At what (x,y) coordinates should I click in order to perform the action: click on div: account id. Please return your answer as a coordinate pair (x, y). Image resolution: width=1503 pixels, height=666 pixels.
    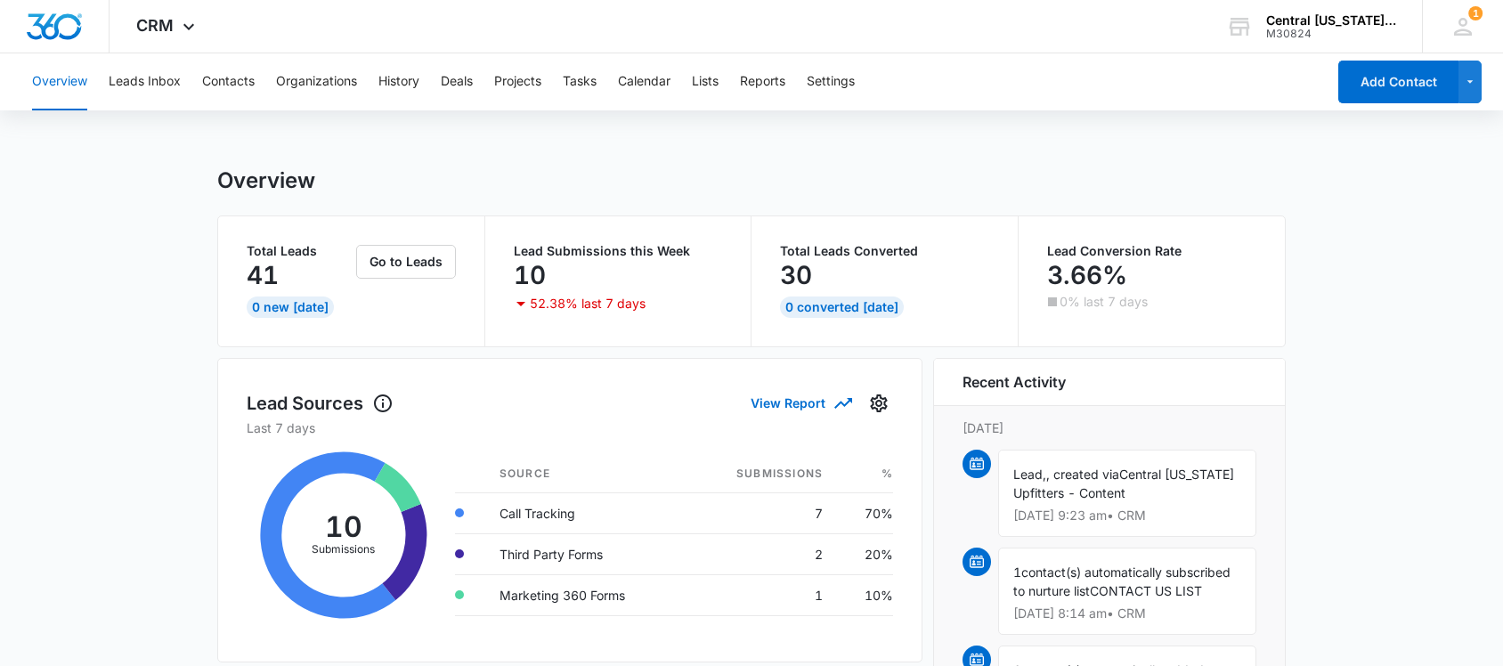
    Looking at the image, I should click on (1332, 34).